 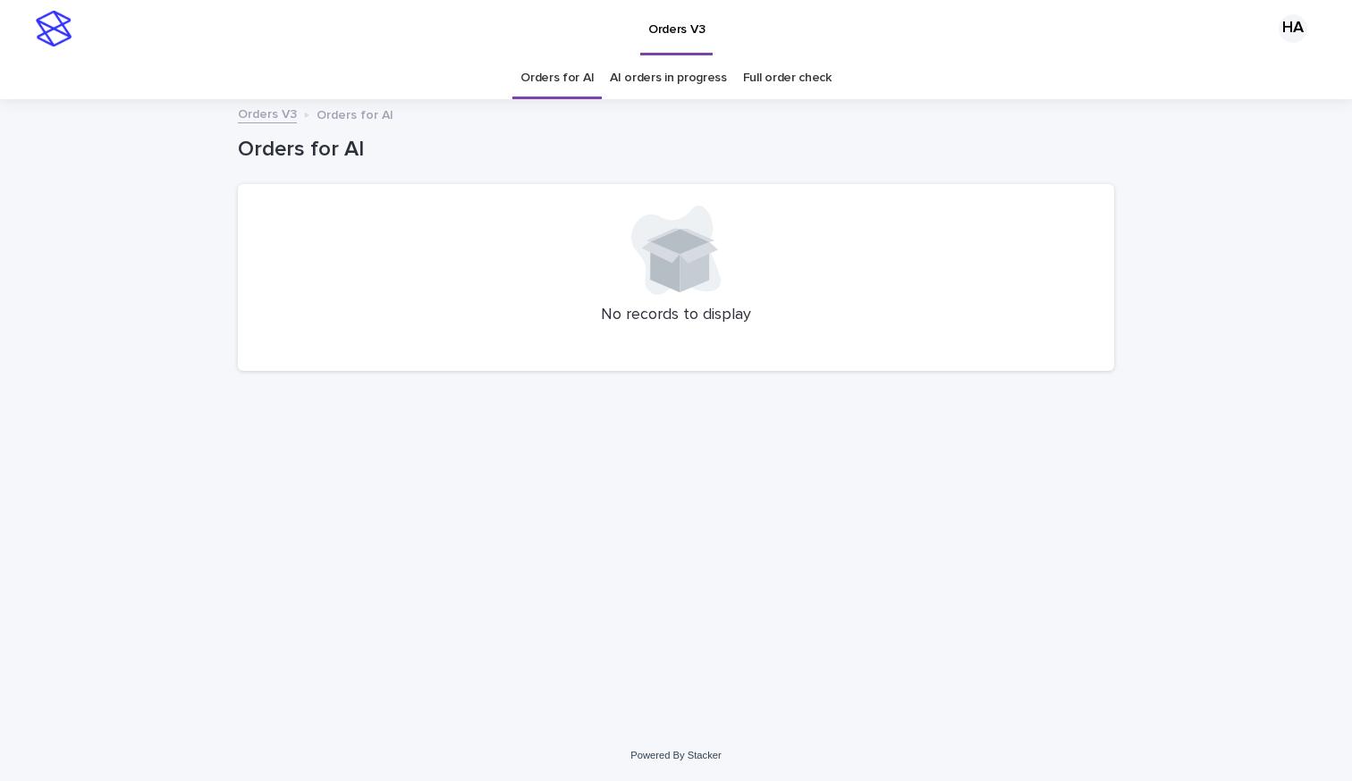 What do you see at coordinates (675, 755) in the screenshot?
I see `a: Powered By Stacker` at bounding box center [675, 755].